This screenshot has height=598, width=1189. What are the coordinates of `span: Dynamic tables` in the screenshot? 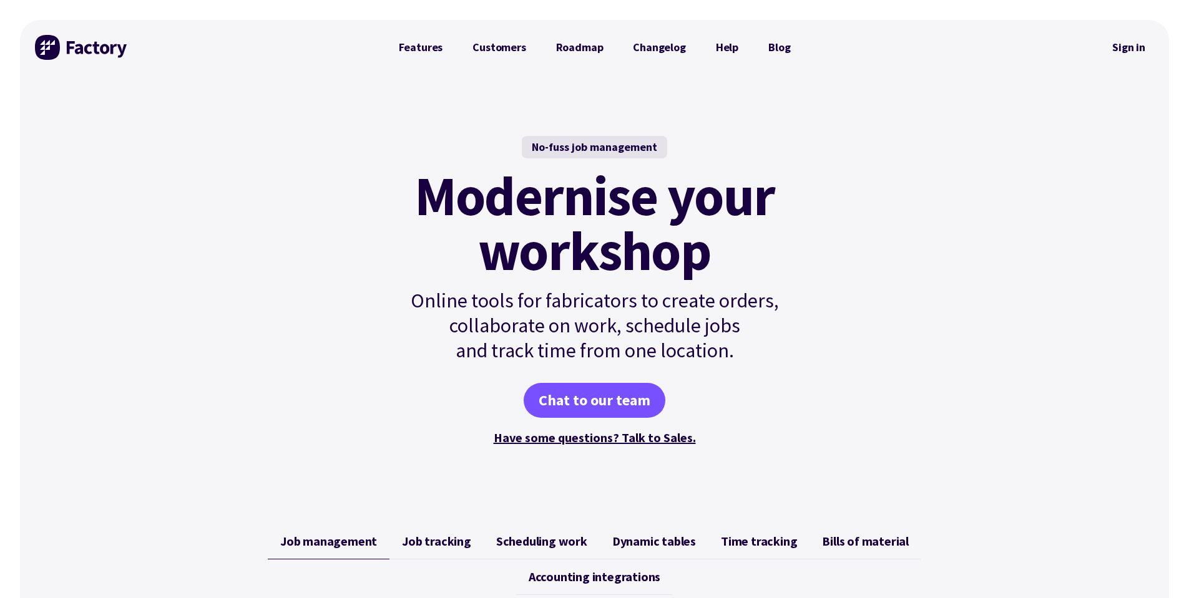 It's located at (654, 542).